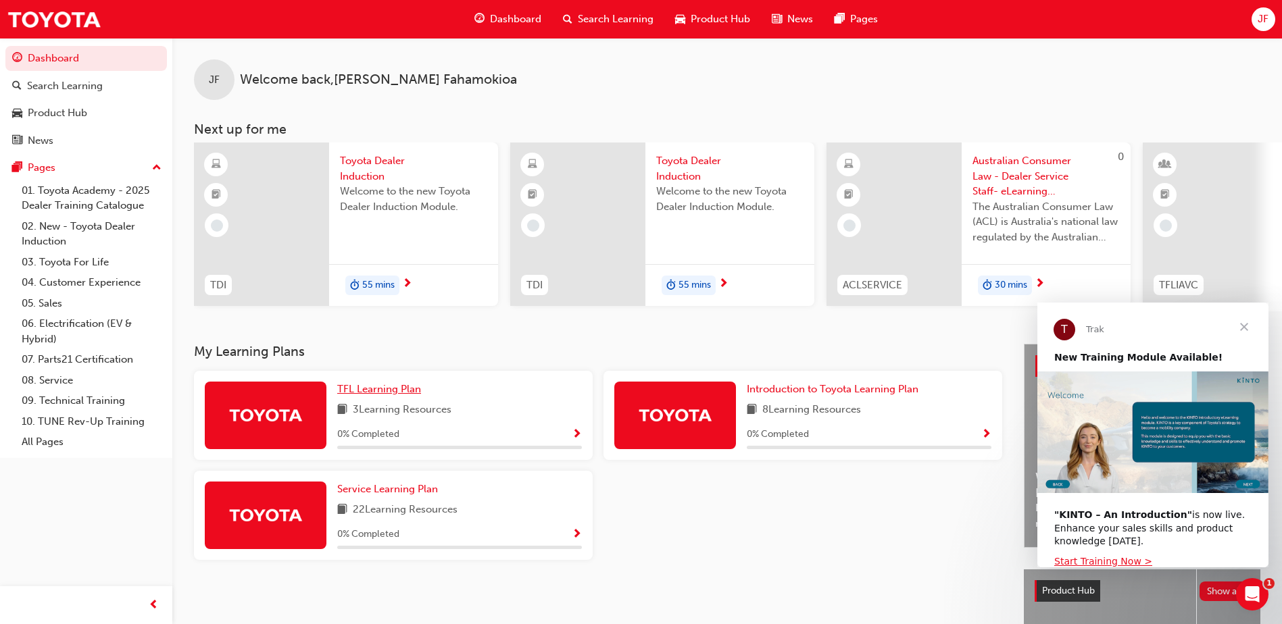 The width and height of the screenshot is (1282, 624). What do you see at coordinates (54, 19) in the screenshot?
I see `a: Trak` at bounding box center [54, 19].